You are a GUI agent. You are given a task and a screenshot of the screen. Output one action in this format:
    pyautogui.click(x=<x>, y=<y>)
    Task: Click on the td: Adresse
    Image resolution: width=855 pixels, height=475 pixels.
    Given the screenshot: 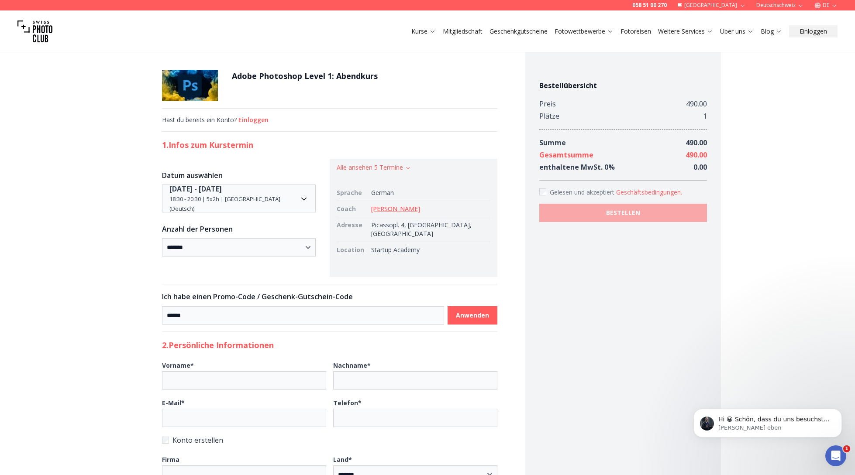 What is the action you would take?
    pyautogui.click(x=352, y=230)
    